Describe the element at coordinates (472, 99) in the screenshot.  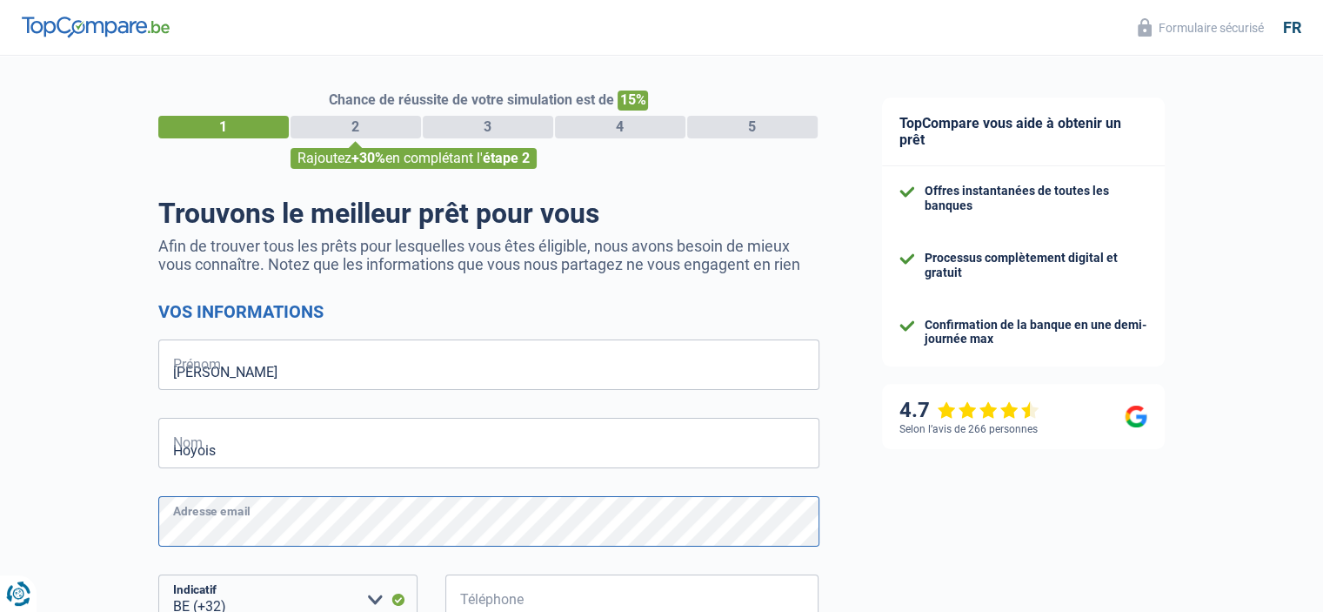
I see `span: Chance de réussite de votre simulation est de` at that location.